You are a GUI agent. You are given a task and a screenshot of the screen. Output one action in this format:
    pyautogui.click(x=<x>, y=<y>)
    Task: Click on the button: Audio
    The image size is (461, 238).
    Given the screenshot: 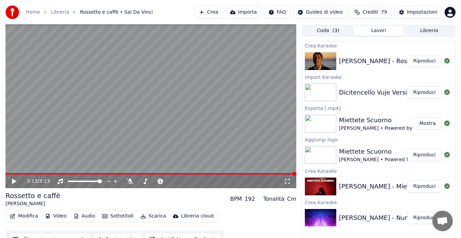 What is the action you would take?
    pyautogui.click(x=84, y=216)
    